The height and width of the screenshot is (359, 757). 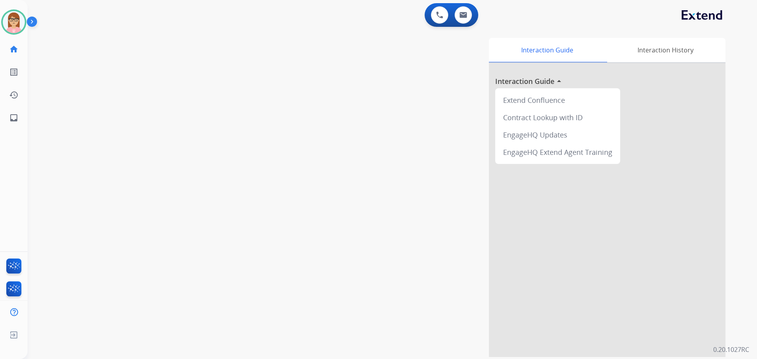 I want to click on mat-icon: history, so click(x=14, y=95).